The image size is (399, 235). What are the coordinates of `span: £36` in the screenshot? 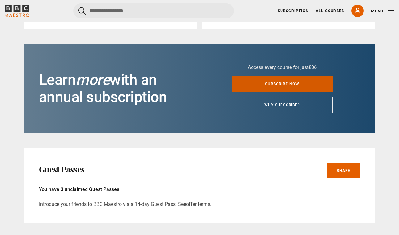 It's located at (313, 67).